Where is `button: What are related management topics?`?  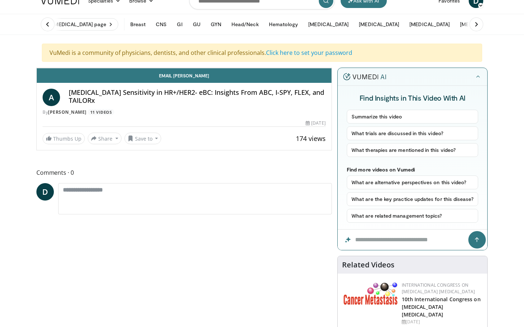 button: What are related management topics? is located at coordinates (412, 216).